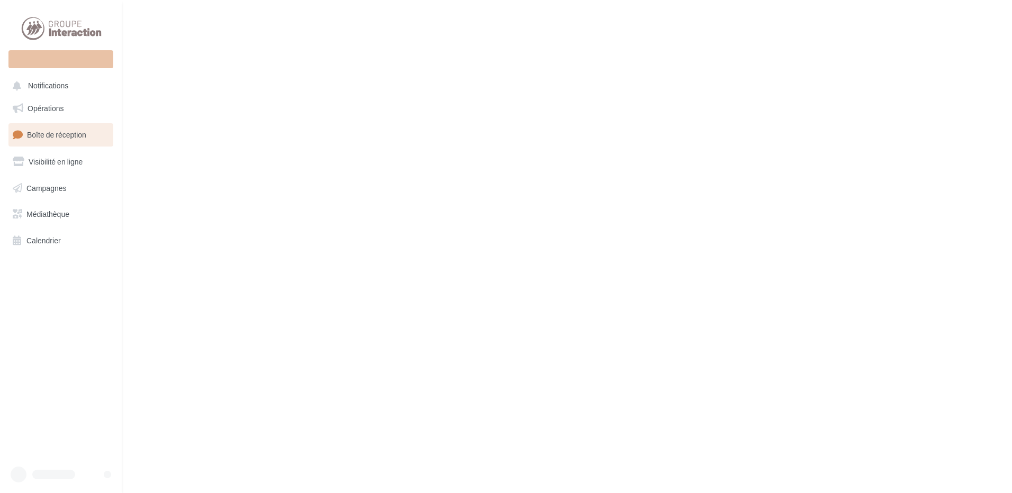 Image resolution: width=1012 pixels, height=493 pixels. Describe the element at coordinates (57, 134) in the screenshot. I see `span: Boîte de réception` at that location.